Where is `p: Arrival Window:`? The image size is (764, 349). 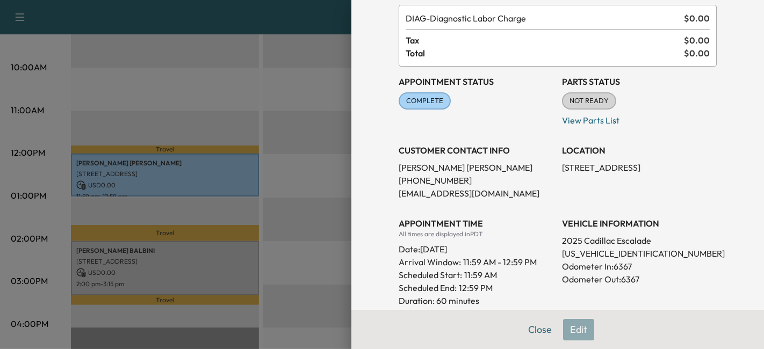
p: Arrival Window: is located at coordinates (476, 262).